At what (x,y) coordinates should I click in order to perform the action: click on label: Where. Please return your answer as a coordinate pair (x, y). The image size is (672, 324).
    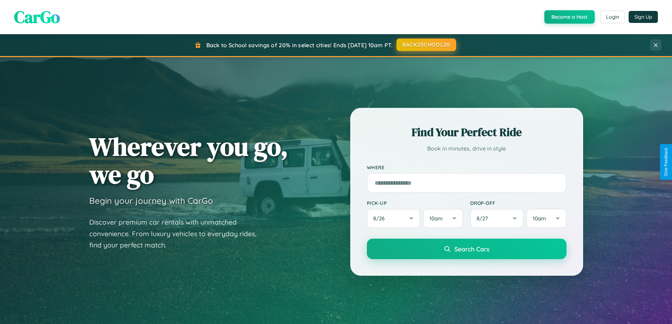
    Looking at the image, I should click on (467, 167).